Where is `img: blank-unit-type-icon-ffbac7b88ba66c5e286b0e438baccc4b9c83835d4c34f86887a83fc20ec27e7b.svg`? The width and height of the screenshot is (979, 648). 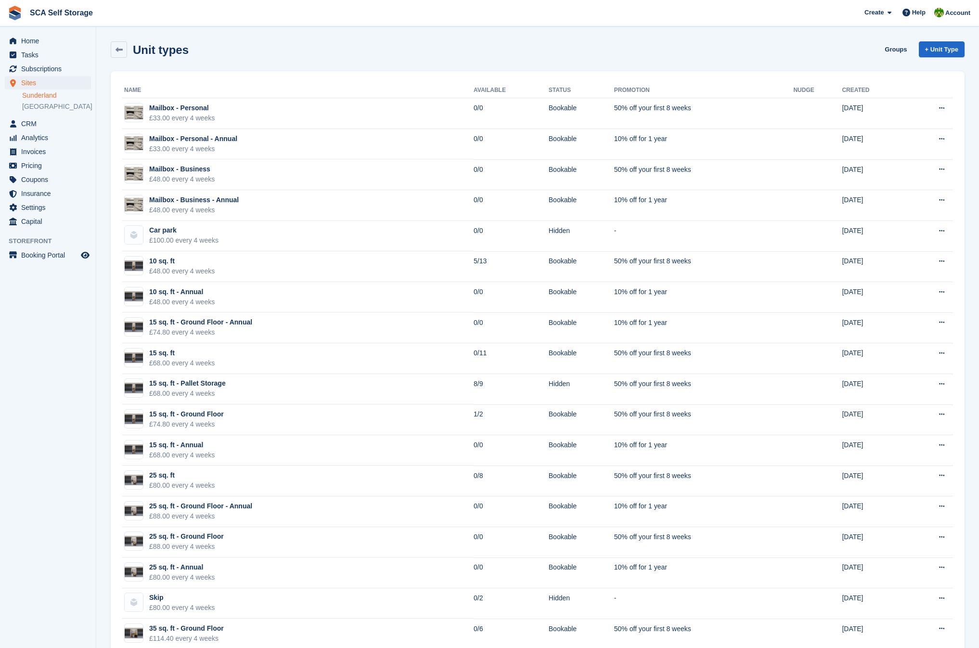 img: blank-unit-type-icon-ffbac7b88ba66c5e286b0e438baccc4b9c83835d4c34f86887a83fc20ec27e7b.svg is located at coordinates (134, 602).